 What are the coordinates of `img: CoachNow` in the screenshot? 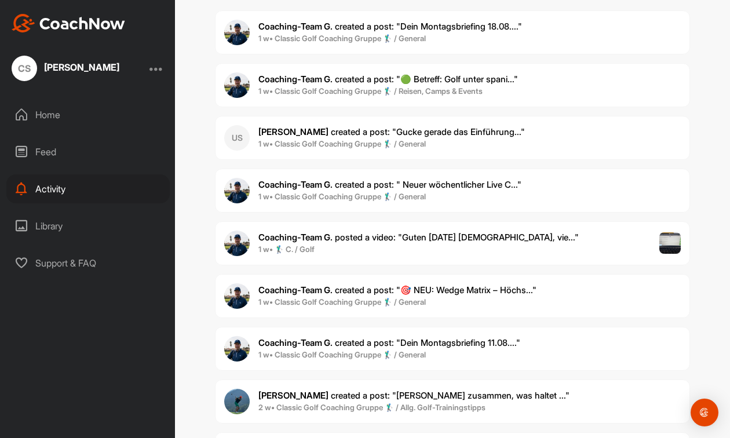 It's located at (68, 23).